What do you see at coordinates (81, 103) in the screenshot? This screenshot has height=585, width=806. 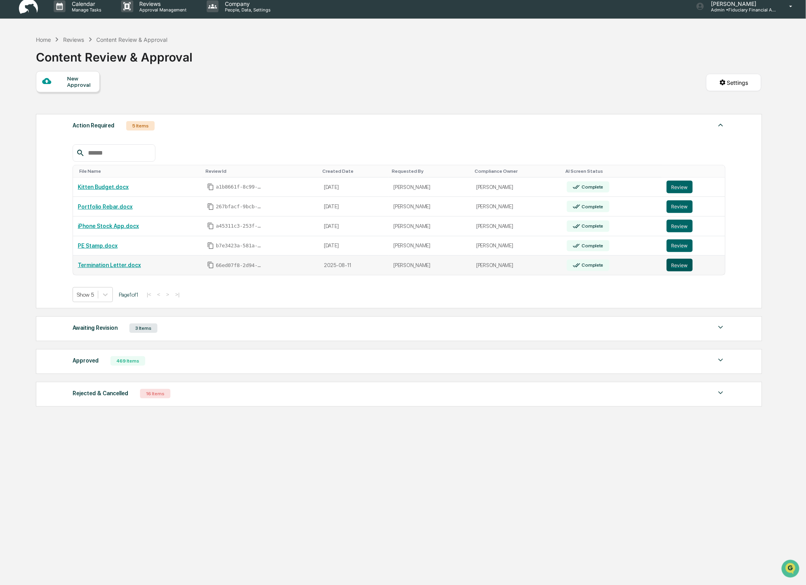 I see `span: Attestations` at bounding box center [81, 103].